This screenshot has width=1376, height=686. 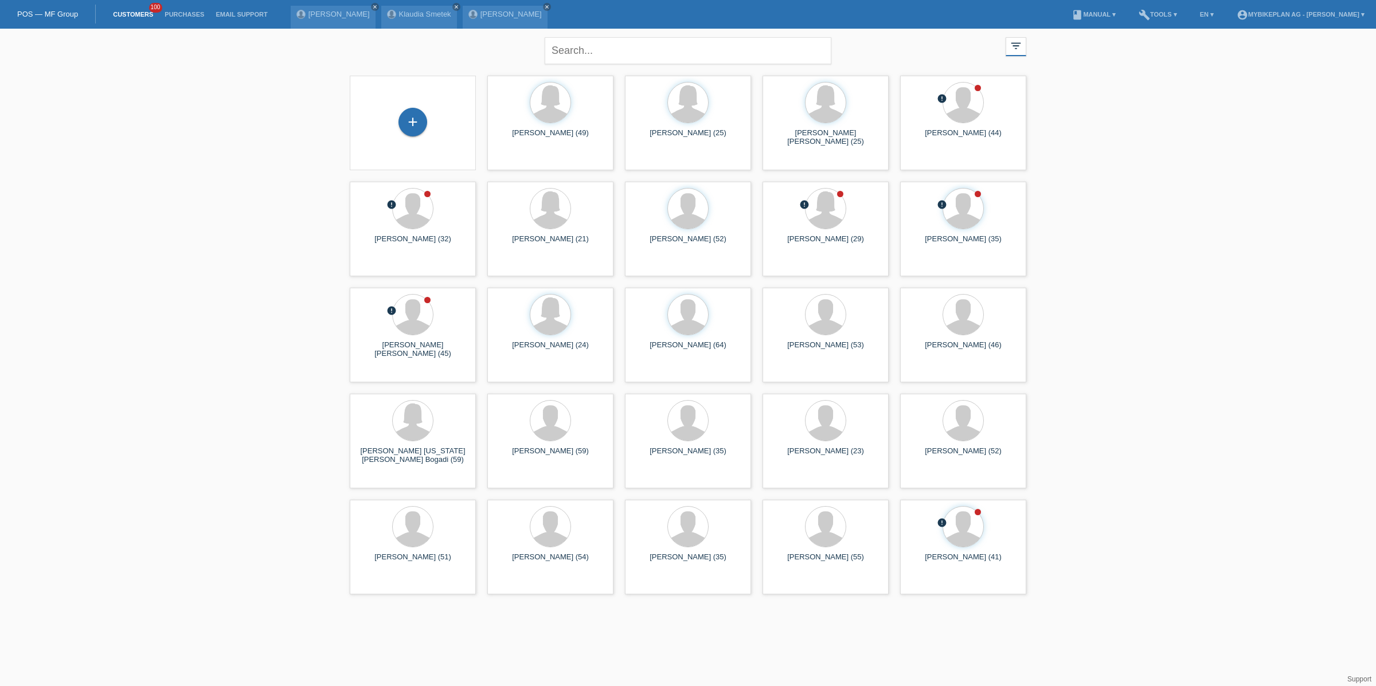 What do you see at coordinates (1242, 15) in the screenshot?
I see `i: account_circle` at bounding box center [1242, 15].